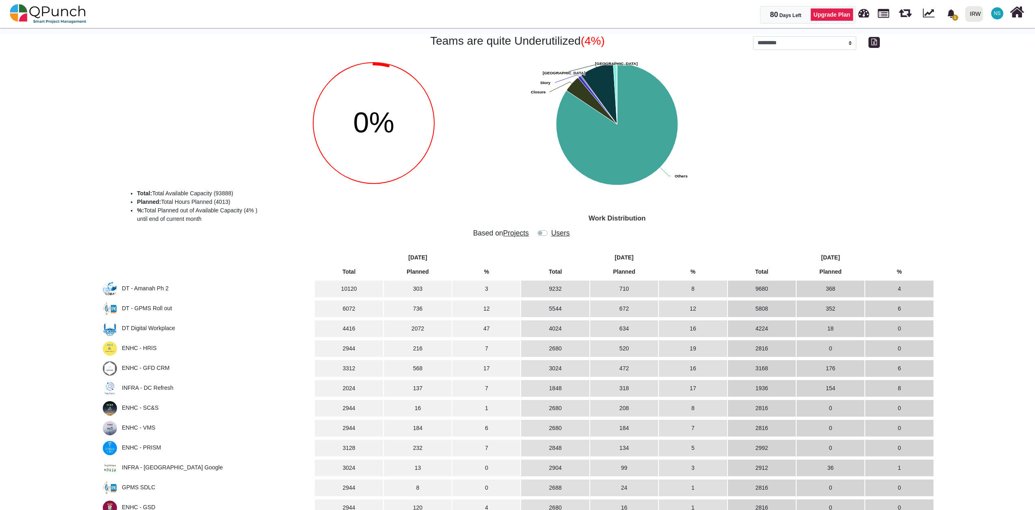 The image size is (1035, 510). What do you see at coordinates (349, 388) in the screenshot?
I see `td: 2024` at bounding box center [349, 388].